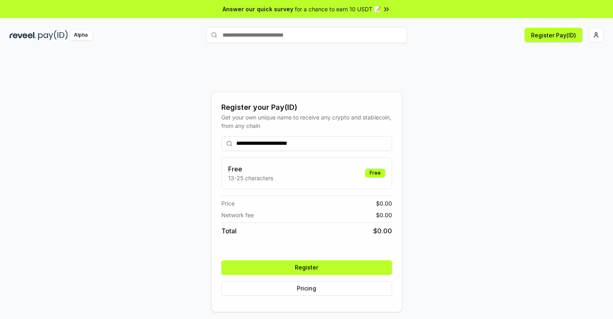  I want to click on div: Register your Pay(ID), so click(307, 107).